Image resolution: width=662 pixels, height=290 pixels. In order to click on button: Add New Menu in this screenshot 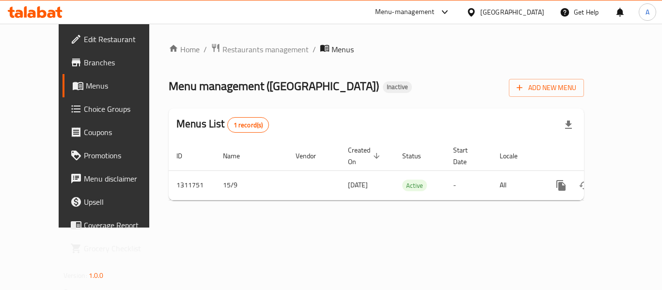, I will do `click(546, 88)`.